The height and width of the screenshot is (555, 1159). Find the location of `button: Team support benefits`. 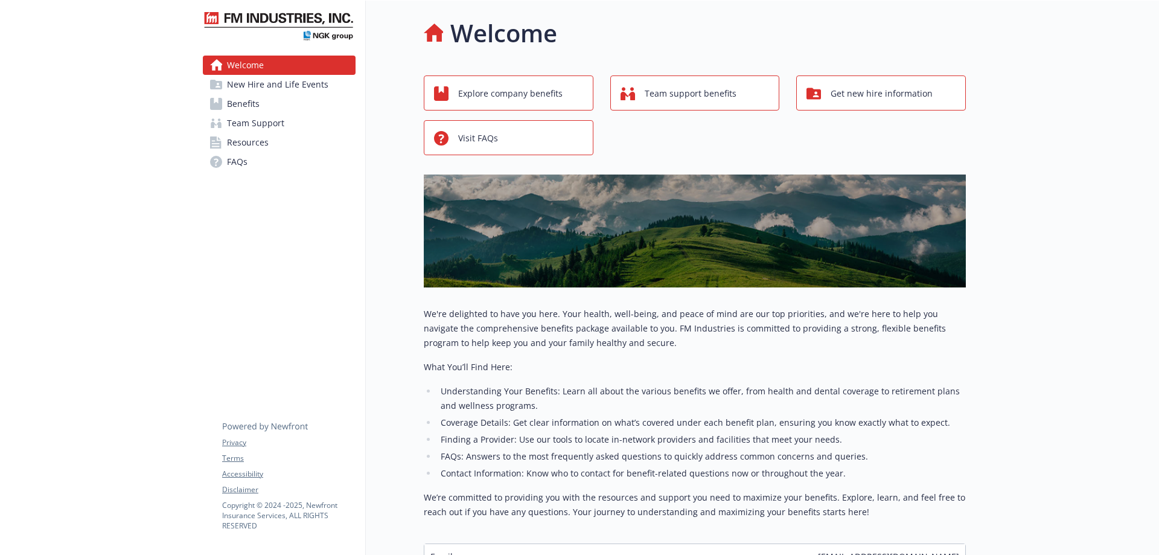

button: Team support benefits is located at coordinates (695, 93).